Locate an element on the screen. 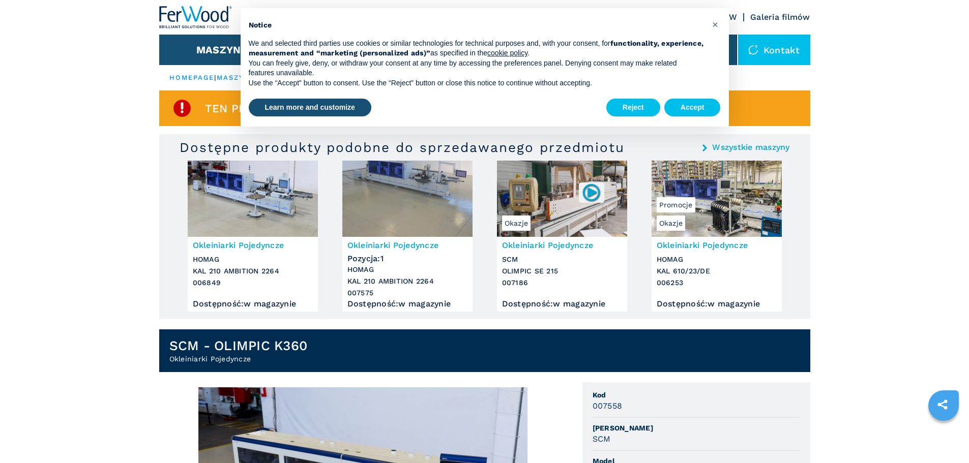 The image size is (969, 463). h3: HOMAG KAL 610/23/DE 006253 is located at coordinates (716, 271).